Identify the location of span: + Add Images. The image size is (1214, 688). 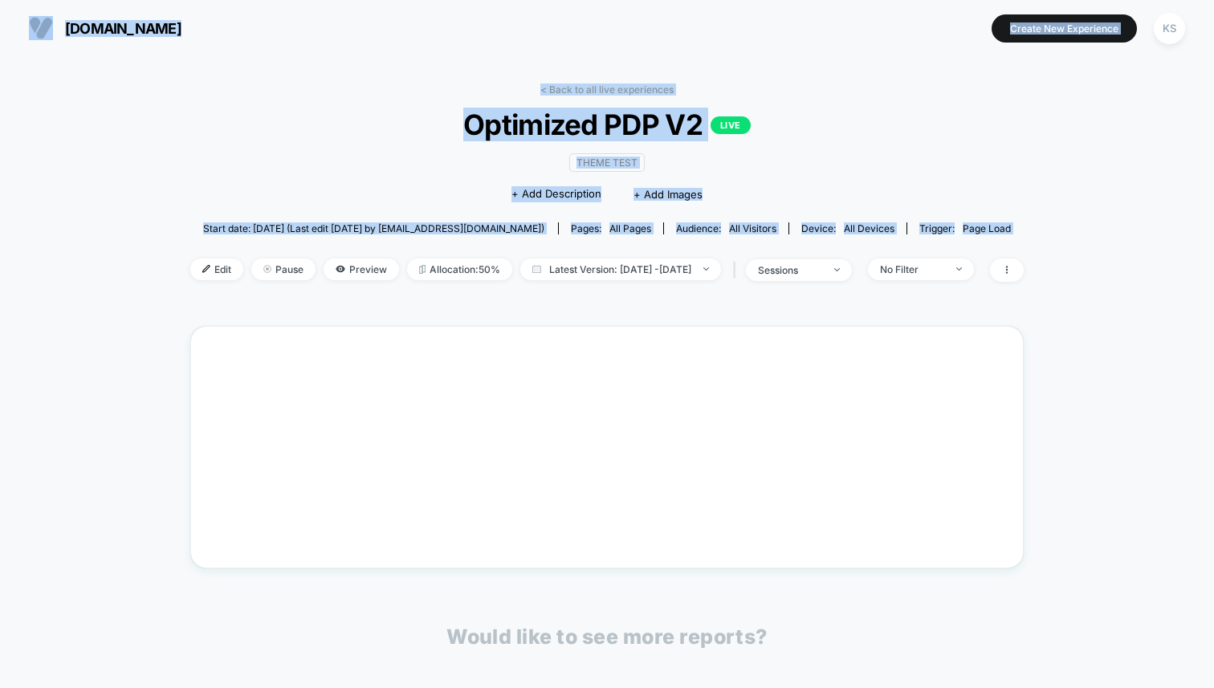
(668, 194).